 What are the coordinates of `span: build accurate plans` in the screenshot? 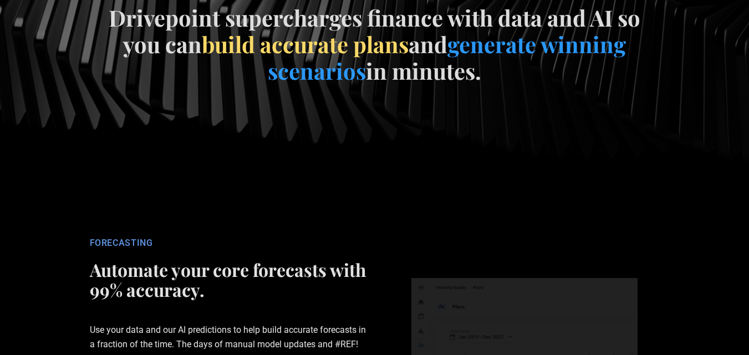 It's located at (305, 44).